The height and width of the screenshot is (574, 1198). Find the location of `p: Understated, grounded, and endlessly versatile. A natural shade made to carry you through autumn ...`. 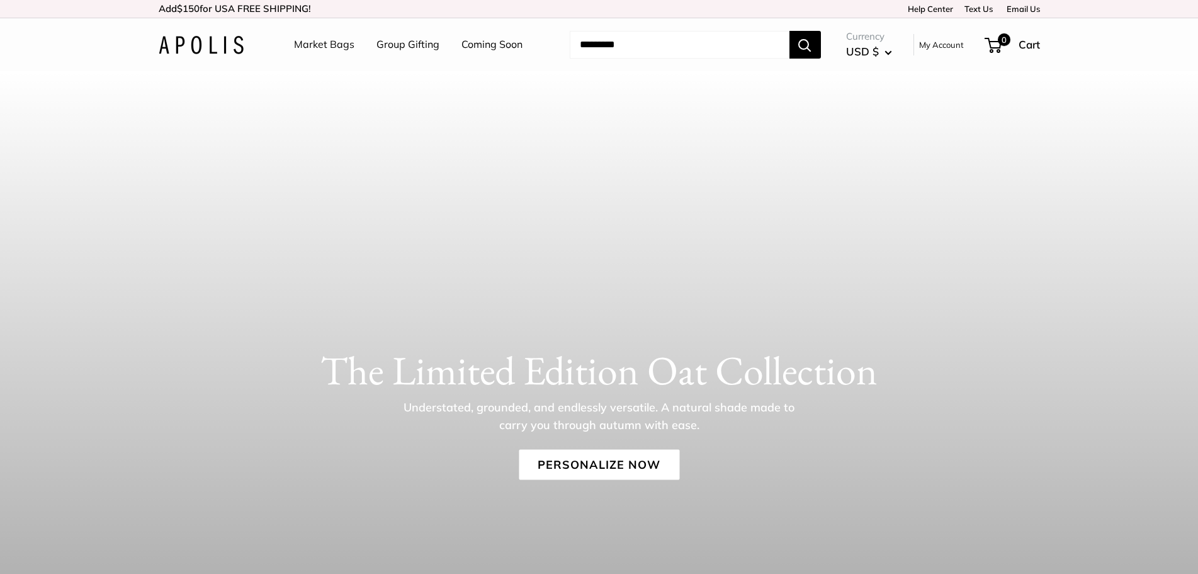

p: Understated, grounded, and endlessly versatile. A natural shade made to carry you through autumn ... is located at coordinates (599, 416).